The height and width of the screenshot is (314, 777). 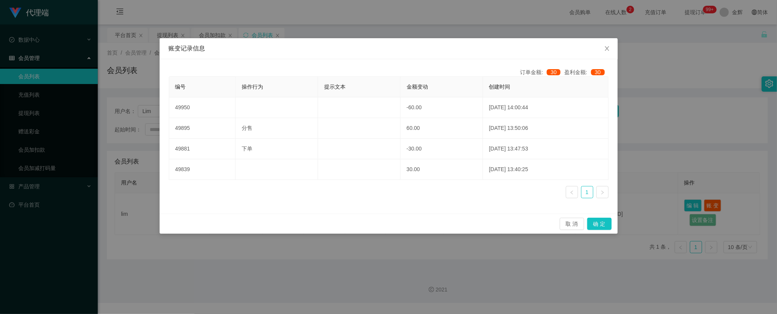 What do you see at coordinates (572, 224) in the screenshot?
I see `button: 取 消` at bounding box center [572, 224].